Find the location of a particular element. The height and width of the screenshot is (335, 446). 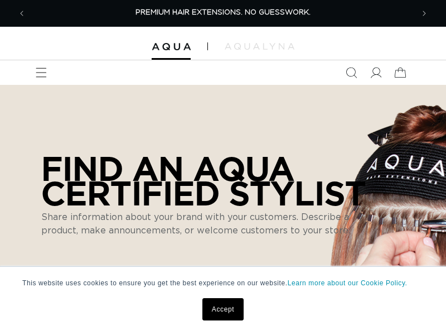

span: PREMIUM HAIR EXTENSIONS. NO GUESSWORK. is located at coordinates (223, 12).